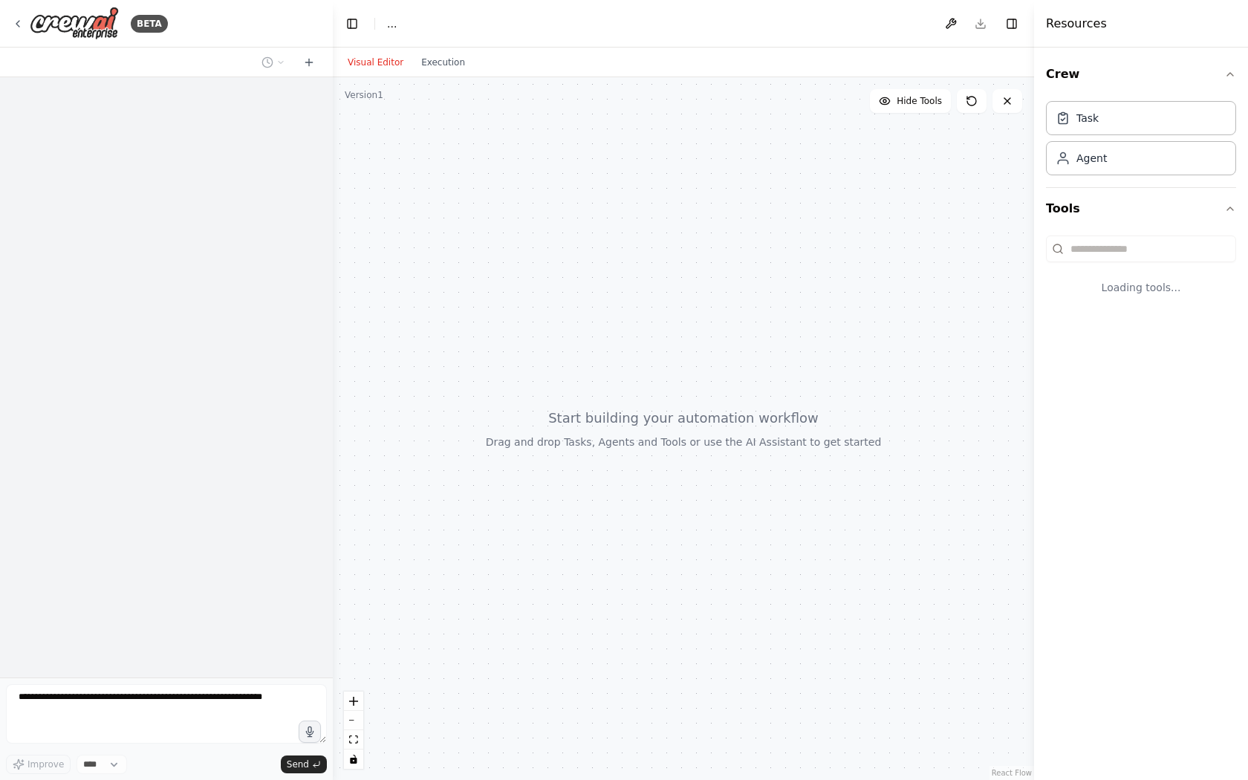  What do you see at coordinates (310, 732) in the screenshot?
I see `button: Click to speak your automation idea` at bounding box center [310, 732].